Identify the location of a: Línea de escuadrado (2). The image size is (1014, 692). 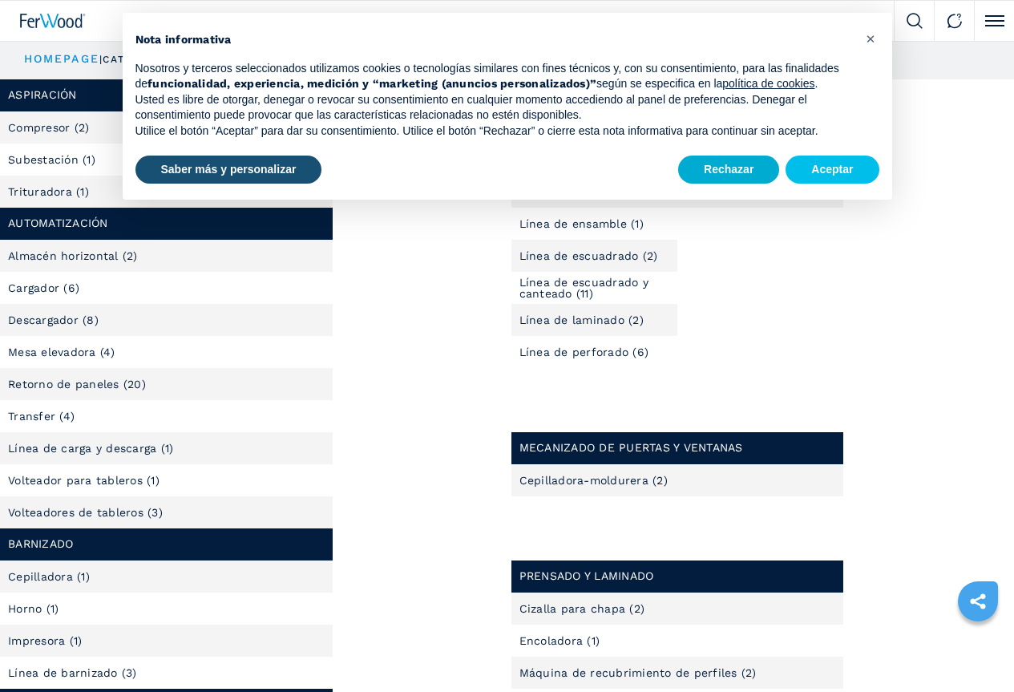
(588, 256).